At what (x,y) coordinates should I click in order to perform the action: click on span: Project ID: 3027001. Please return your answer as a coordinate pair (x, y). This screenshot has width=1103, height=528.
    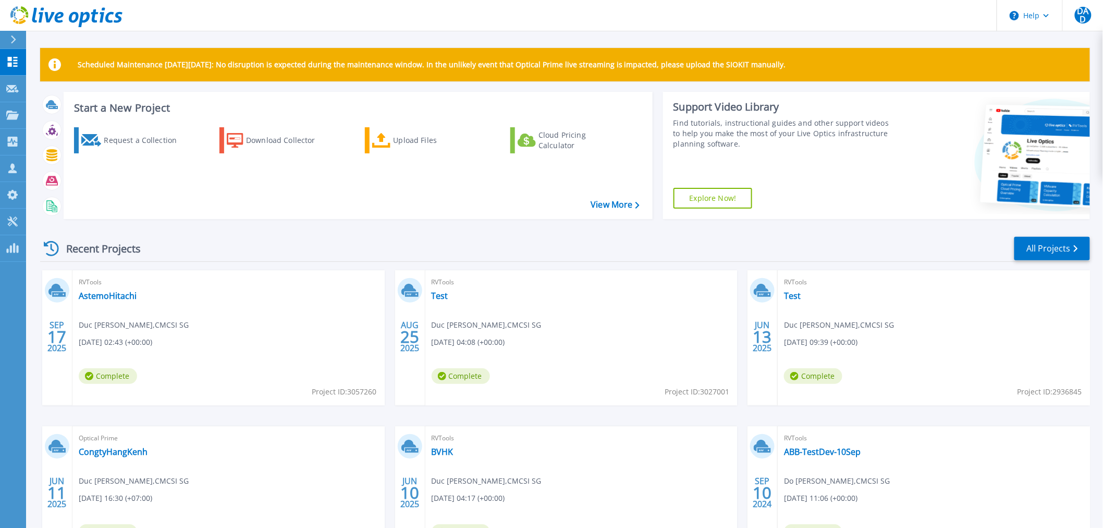
    Looking at the image, I should click on (697, 392).